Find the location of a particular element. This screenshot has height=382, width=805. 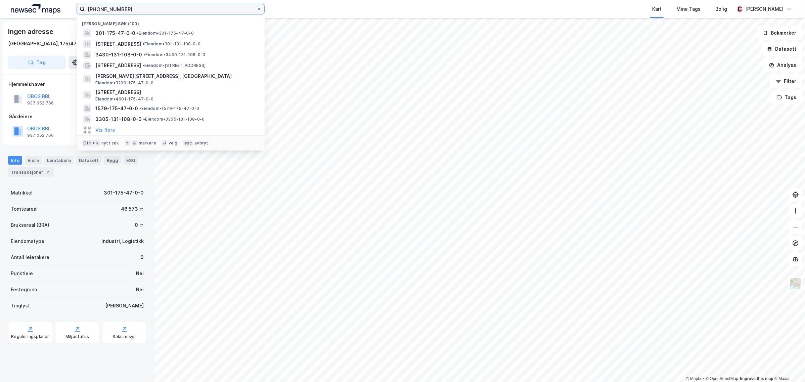

a: Improve this map is located at coordinates (757, 378).